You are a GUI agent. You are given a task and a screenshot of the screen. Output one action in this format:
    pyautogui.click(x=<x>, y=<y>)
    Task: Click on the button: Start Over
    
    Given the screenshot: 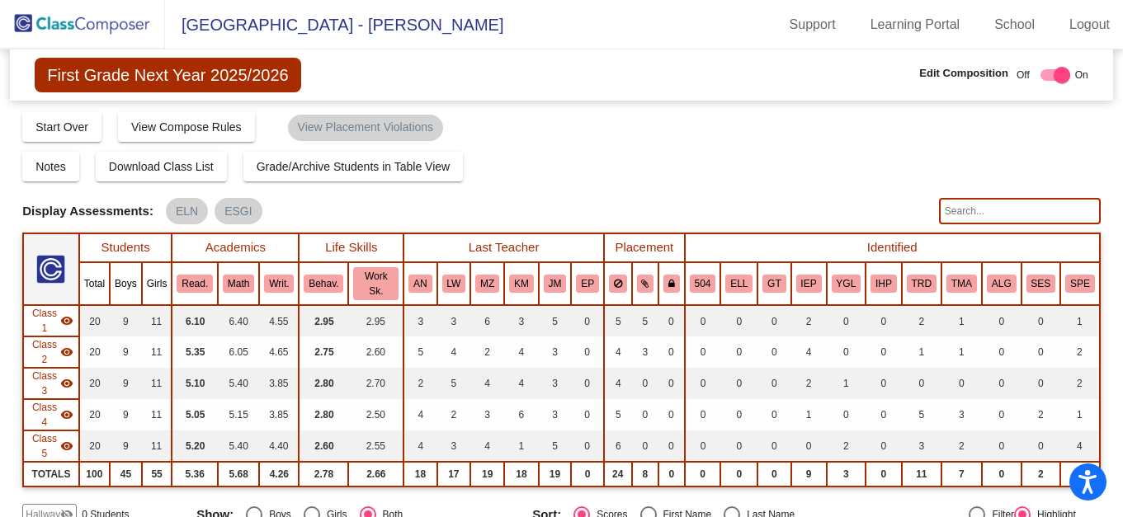 What is the action you would take?
    pyautogui.click(x=62, y=127)
    